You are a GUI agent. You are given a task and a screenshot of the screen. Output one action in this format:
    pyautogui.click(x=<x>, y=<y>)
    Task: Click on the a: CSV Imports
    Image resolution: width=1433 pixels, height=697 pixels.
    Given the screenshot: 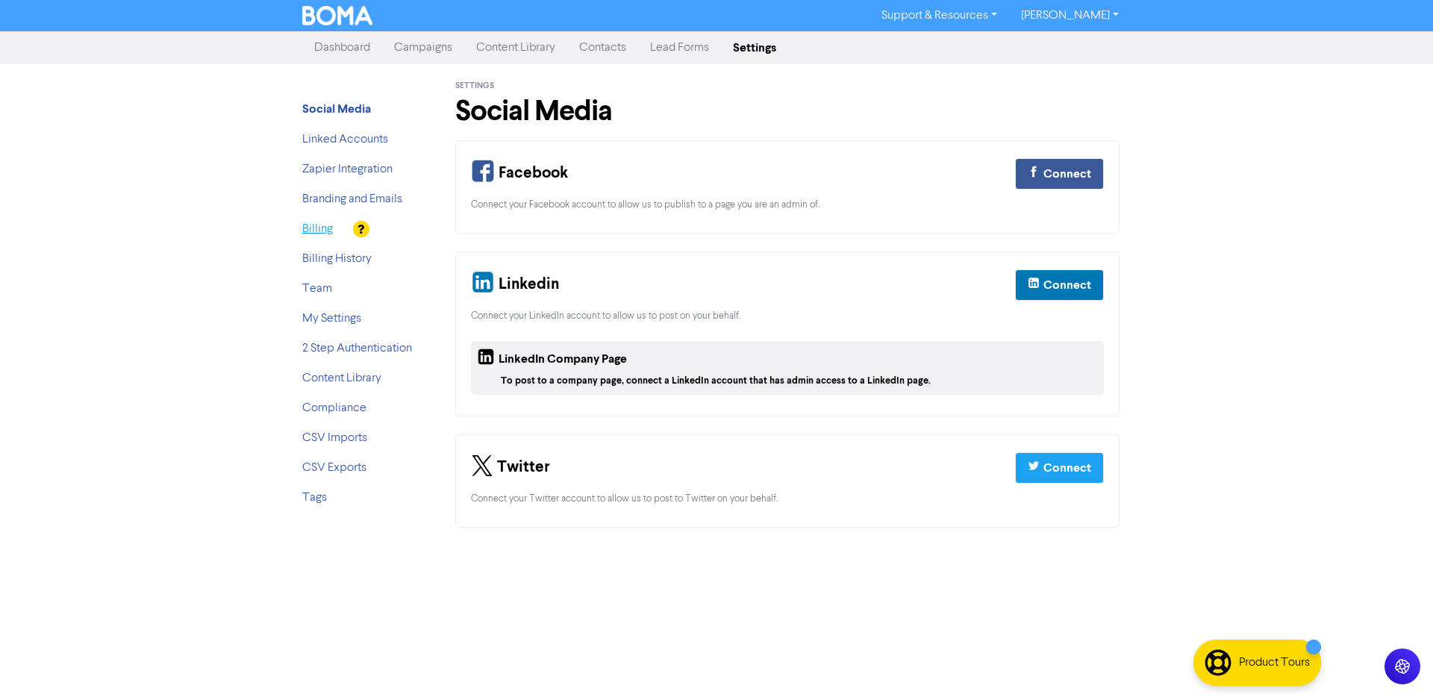 What is the action you would take?
    pyautogui.click(x=334, y=438)
    